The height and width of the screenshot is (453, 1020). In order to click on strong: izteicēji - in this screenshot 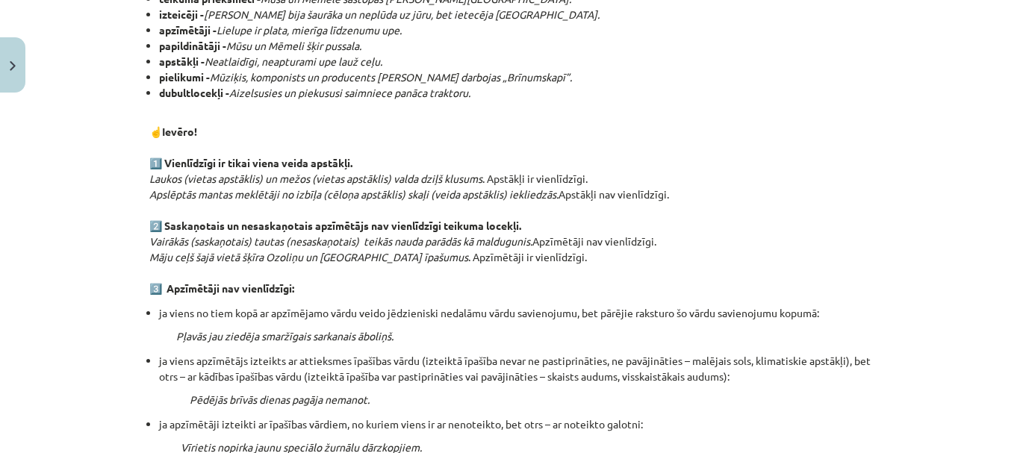, I will do `click(182, 14)`.